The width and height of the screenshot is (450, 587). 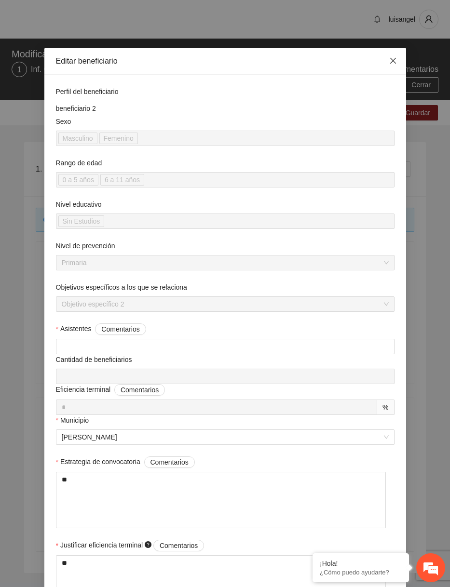 I want to click on span: Primaria, so click(x=225, y=263).